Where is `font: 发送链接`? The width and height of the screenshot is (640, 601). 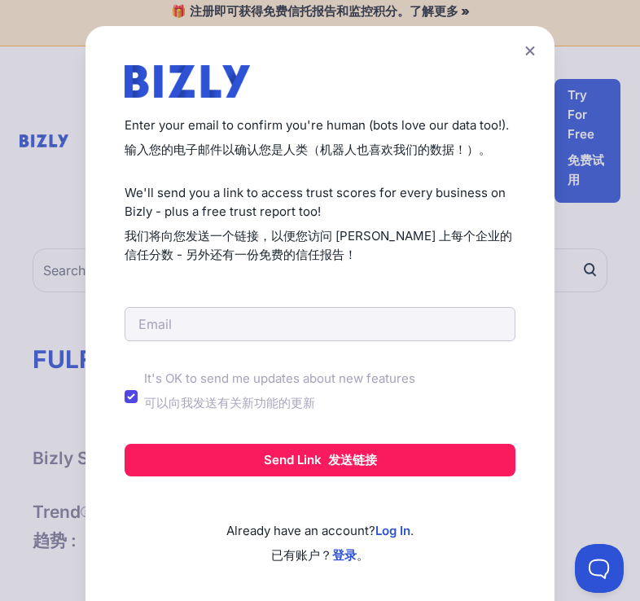 font: 发送链接 is located at coordinates (353, 459).